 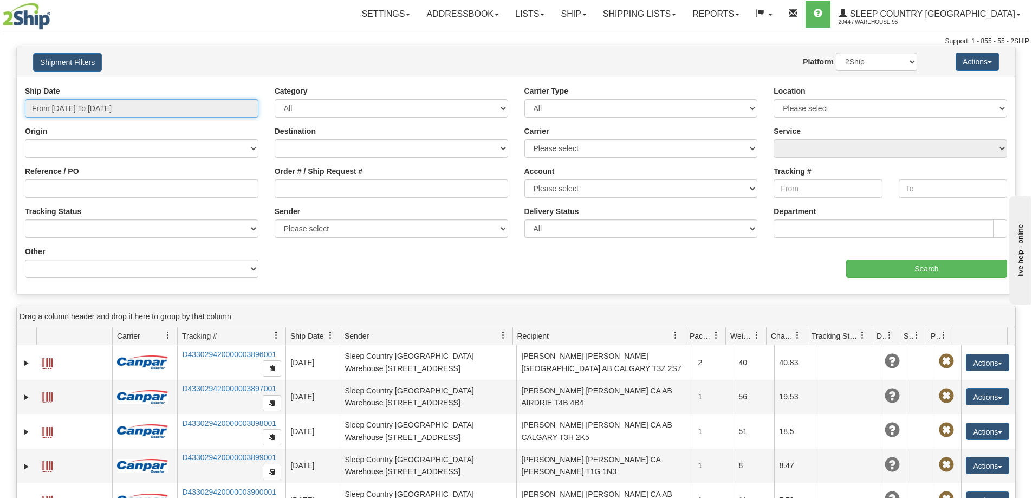 I want to click on div: live help - online, so click(x=54, y=13).